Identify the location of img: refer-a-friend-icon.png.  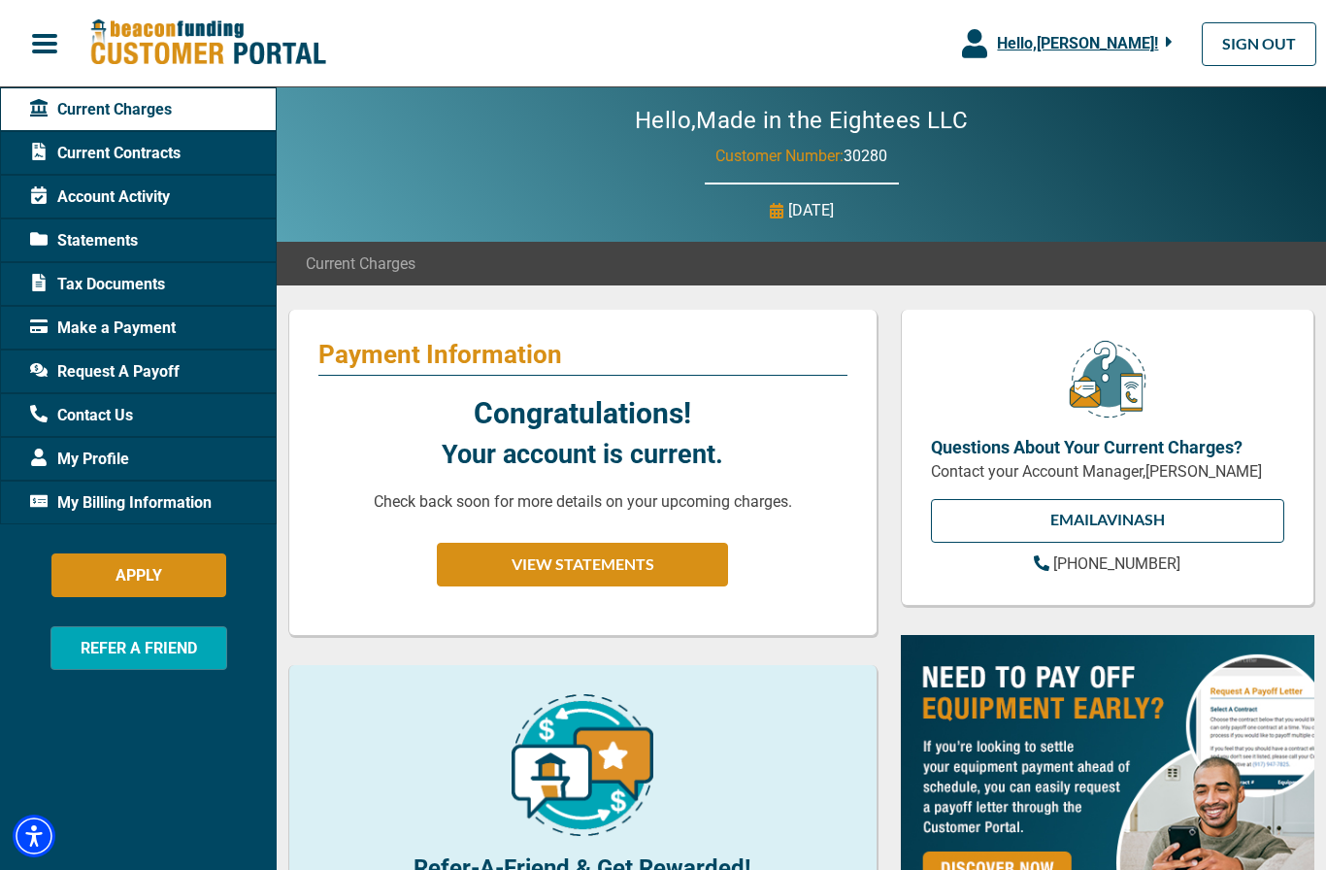
(582, 765).